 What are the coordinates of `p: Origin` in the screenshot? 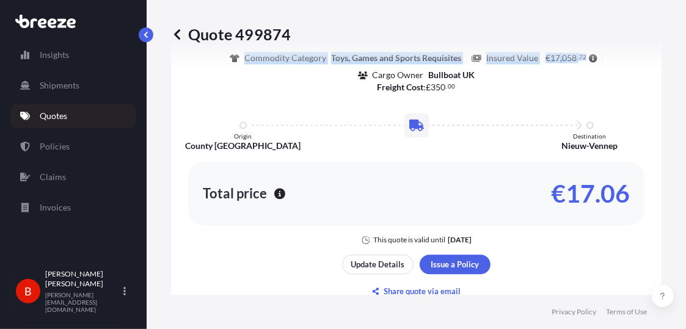 It's located at (242, 136).